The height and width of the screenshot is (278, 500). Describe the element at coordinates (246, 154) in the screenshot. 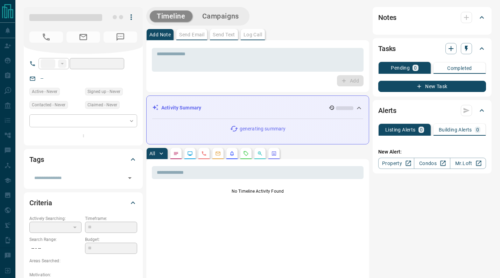

I see `svg: Requests` at that location.